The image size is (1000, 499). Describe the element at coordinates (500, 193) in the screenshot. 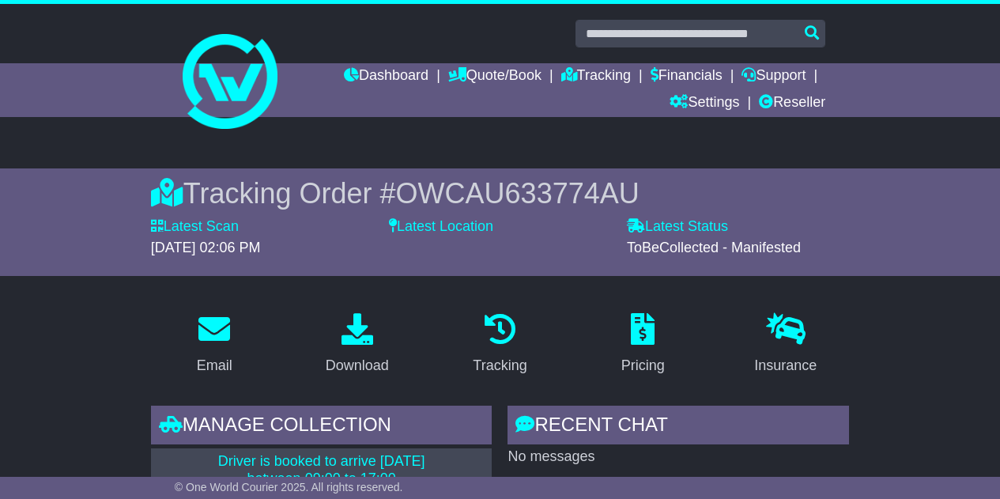

I see `div: Tracking Order #` at that location.